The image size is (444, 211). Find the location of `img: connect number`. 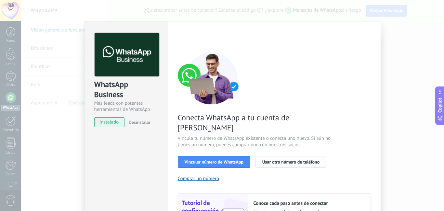

img: connect number is located at coordinates (212, 78).